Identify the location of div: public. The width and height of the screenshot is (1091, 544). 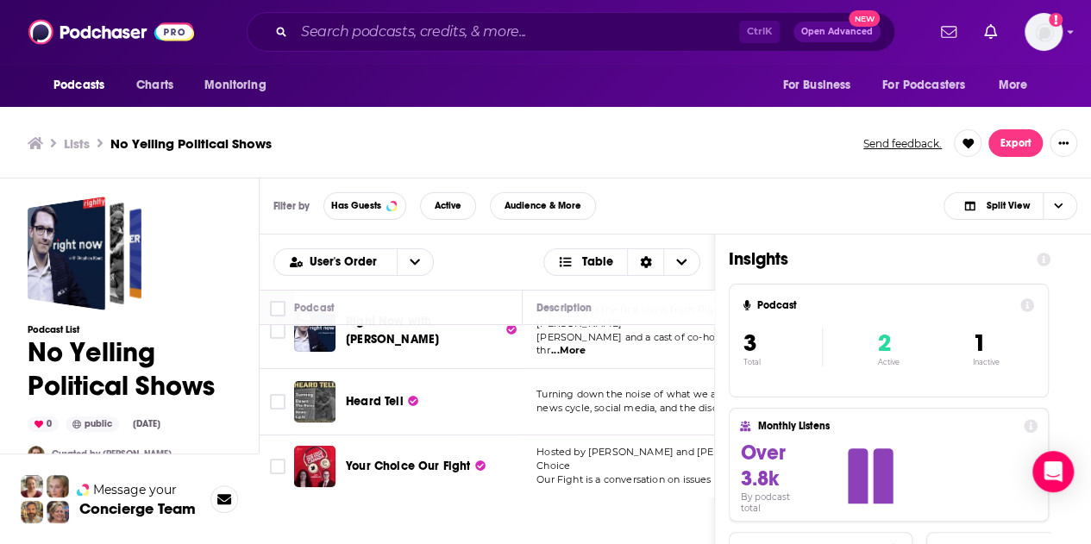
(92, 425).